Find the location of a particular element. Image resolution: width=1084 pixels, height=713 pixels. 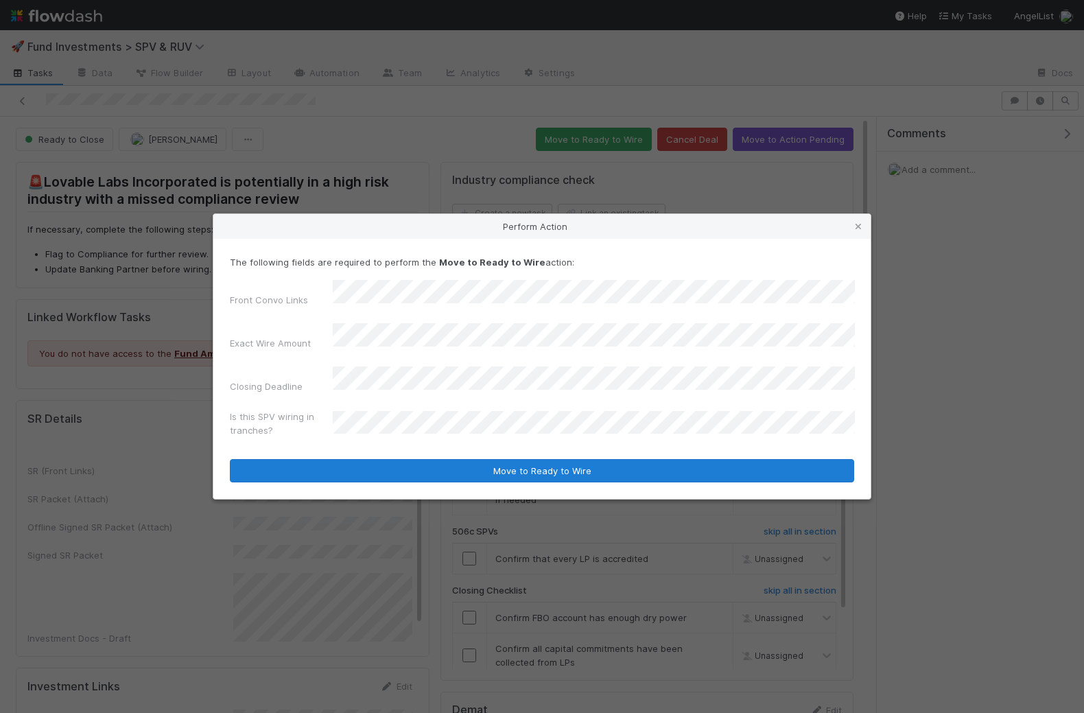

label: Is this SPV wiring in tranches? is located at coordinates (281, 423).